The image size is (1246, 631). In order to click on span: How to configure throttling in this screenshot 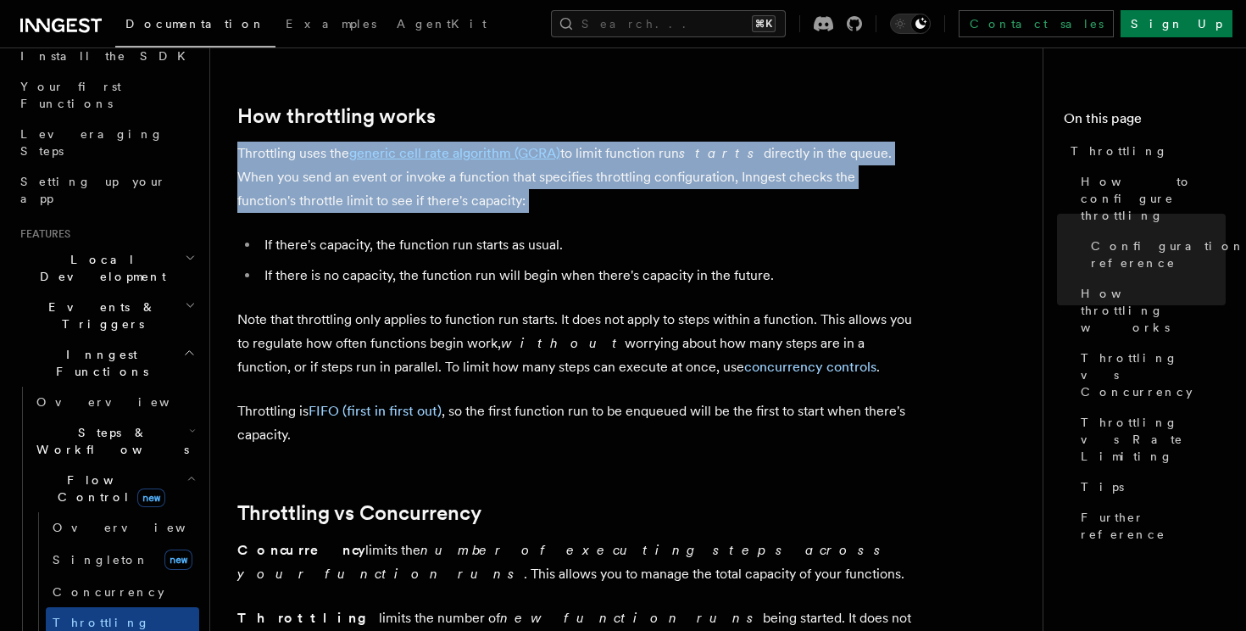, I will do `click(1153, 198)`.